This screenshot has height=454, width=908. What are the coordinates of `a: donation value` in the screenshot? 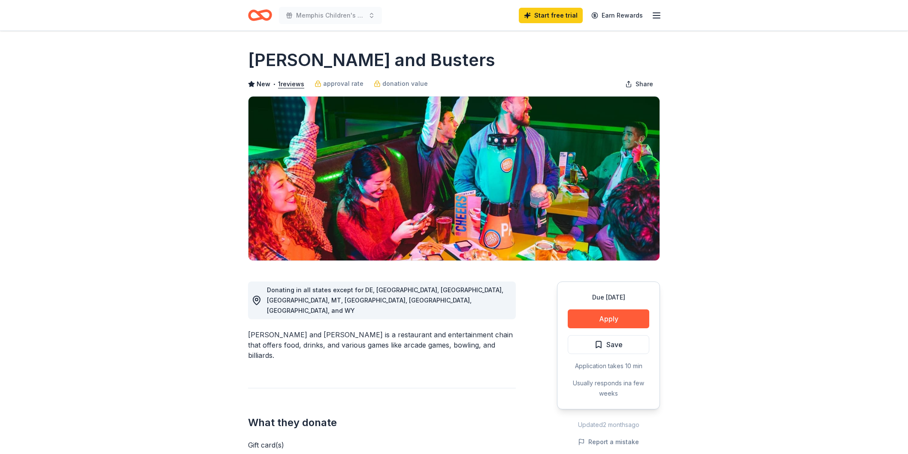 It's located at (401, 84).